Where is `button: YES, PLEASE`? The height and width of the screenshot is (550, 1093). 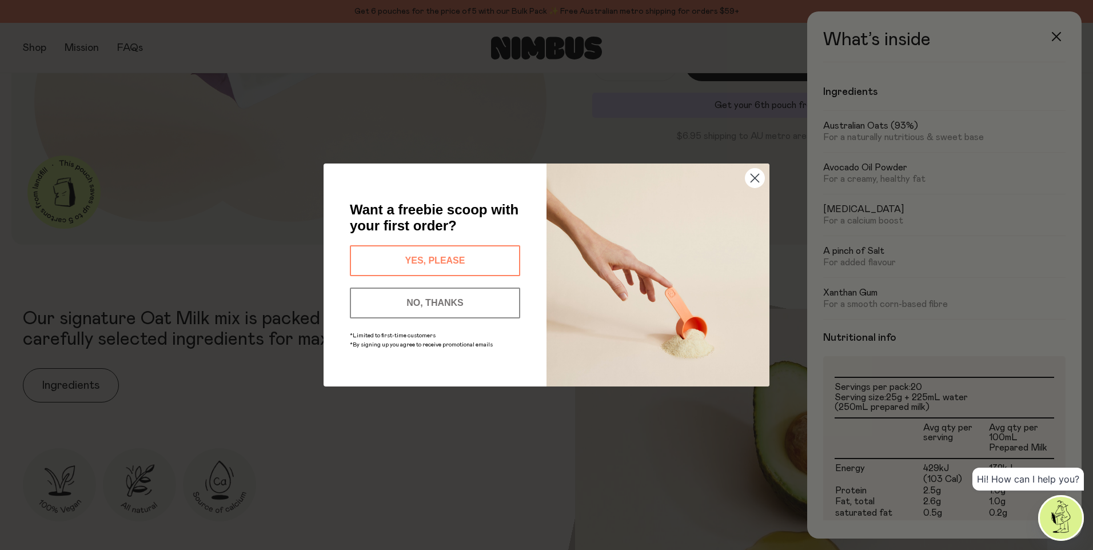
button: YES, PLEASE is located at coordinates (435, 261).